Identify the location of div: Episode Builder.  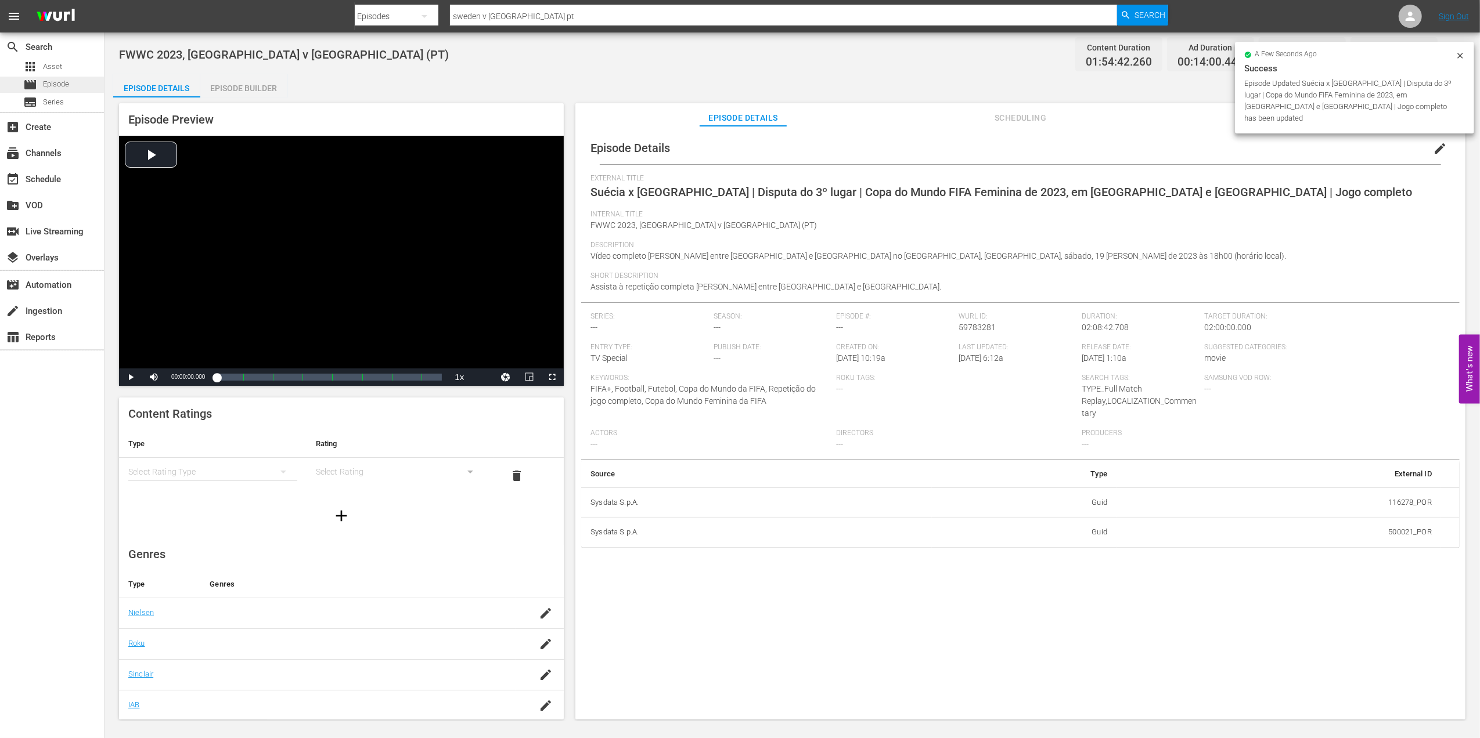
(244, 88).